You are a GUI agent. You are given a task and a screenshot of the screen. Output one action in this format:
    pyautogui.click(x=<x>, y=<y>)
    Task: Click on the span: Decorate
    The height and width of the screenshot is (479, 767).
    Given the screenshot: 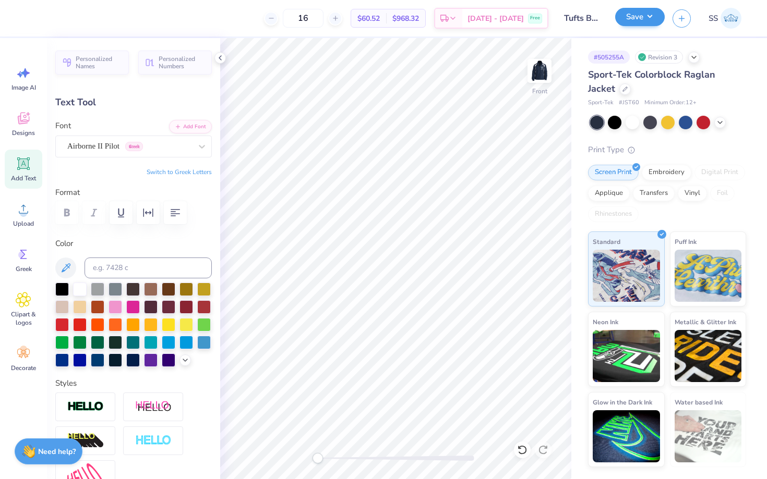 What is the action you would take?
    pyautogui.click(x=23, y=368)
    